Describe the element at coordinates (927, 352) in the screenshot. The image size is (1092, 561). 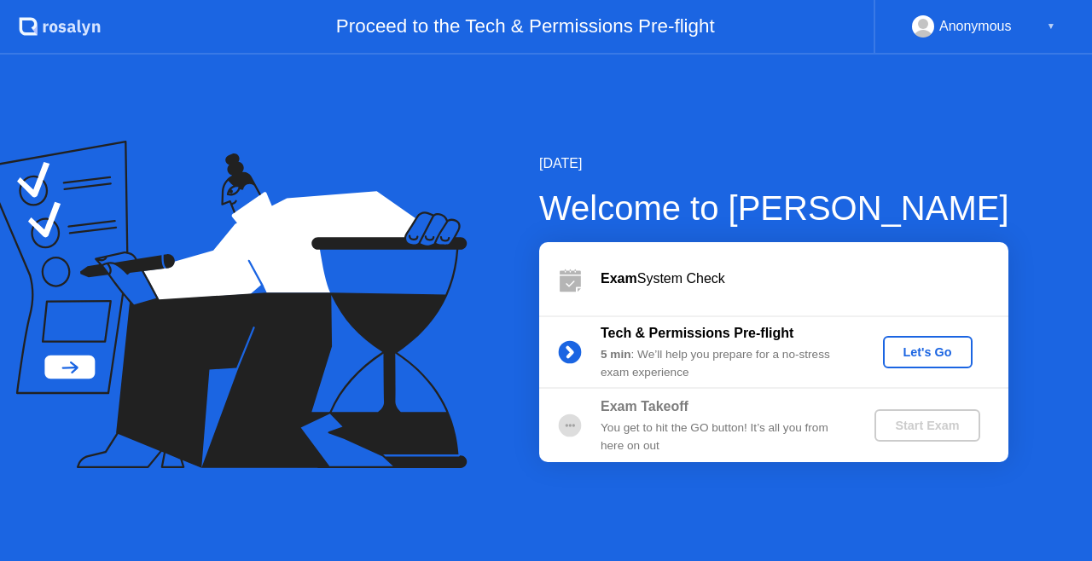
I see `div: Let's Go` at that location.